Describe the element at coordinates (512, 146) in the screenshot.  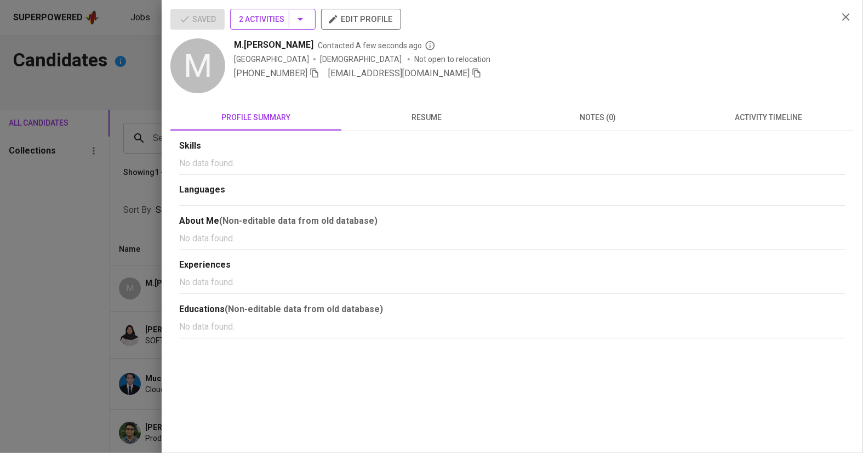
I see `div: Skills` at that location.